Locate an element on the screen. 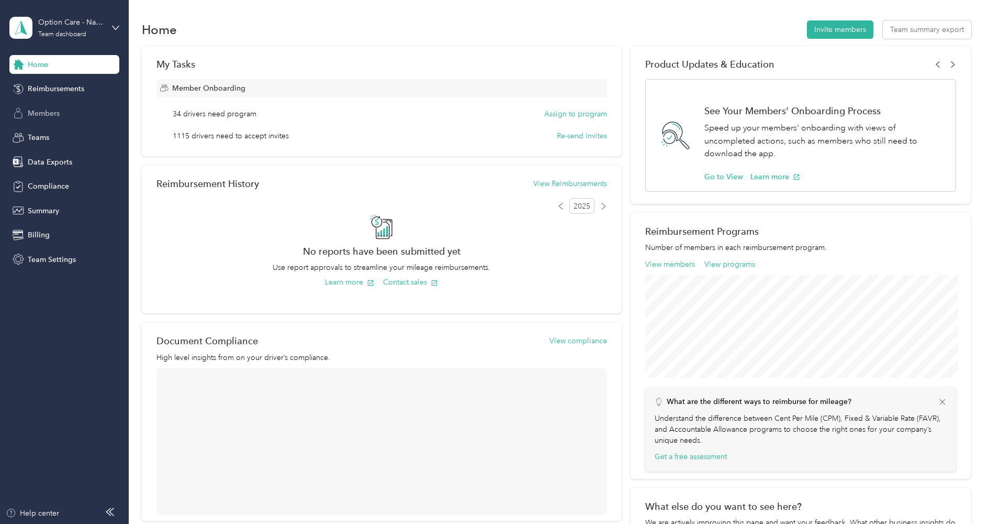 This screenshot has height=524, width=989. button: Help center is located at coordinates (32, 513).